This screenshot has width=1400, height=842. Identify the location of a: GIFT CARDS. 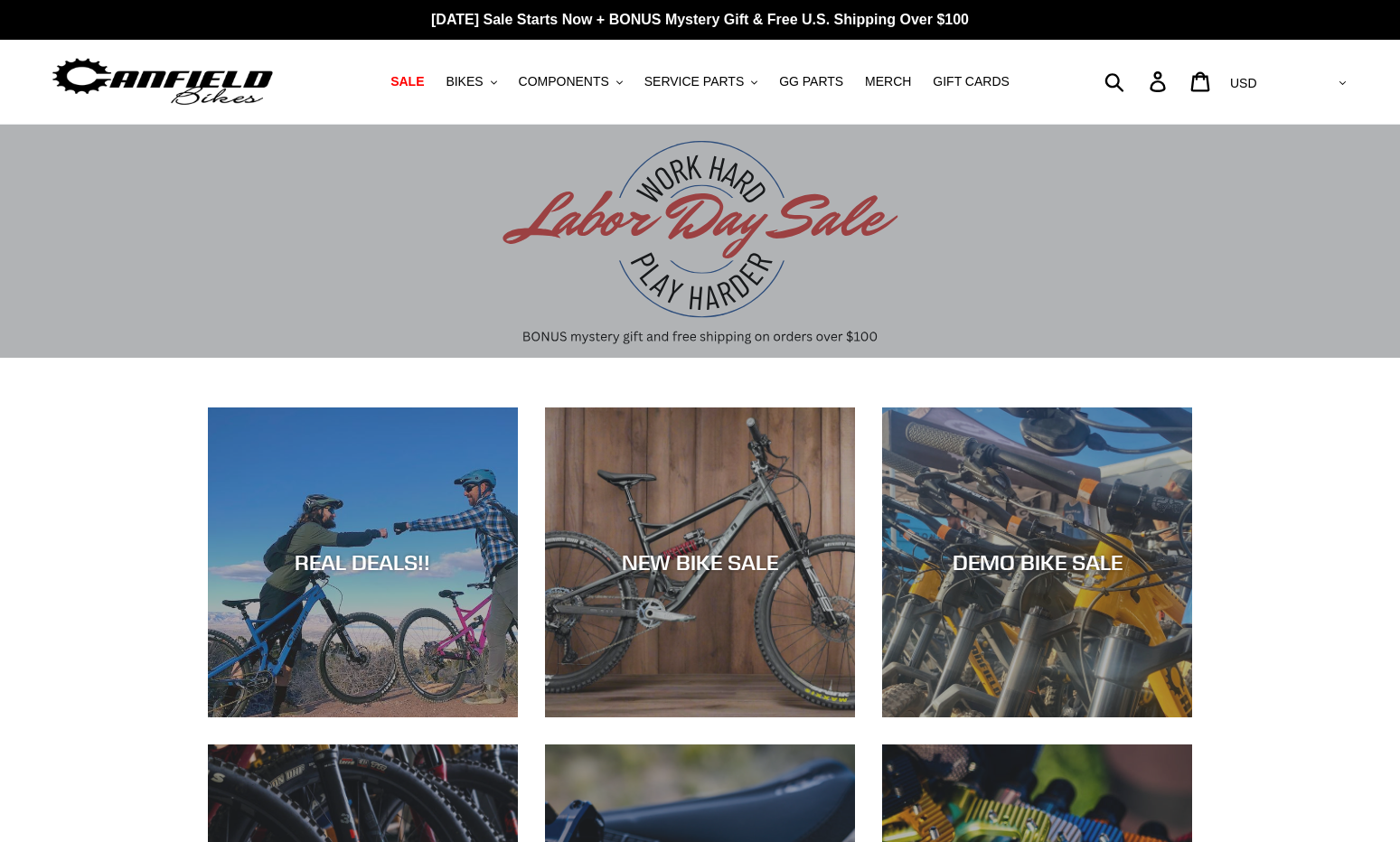
(970, 81).